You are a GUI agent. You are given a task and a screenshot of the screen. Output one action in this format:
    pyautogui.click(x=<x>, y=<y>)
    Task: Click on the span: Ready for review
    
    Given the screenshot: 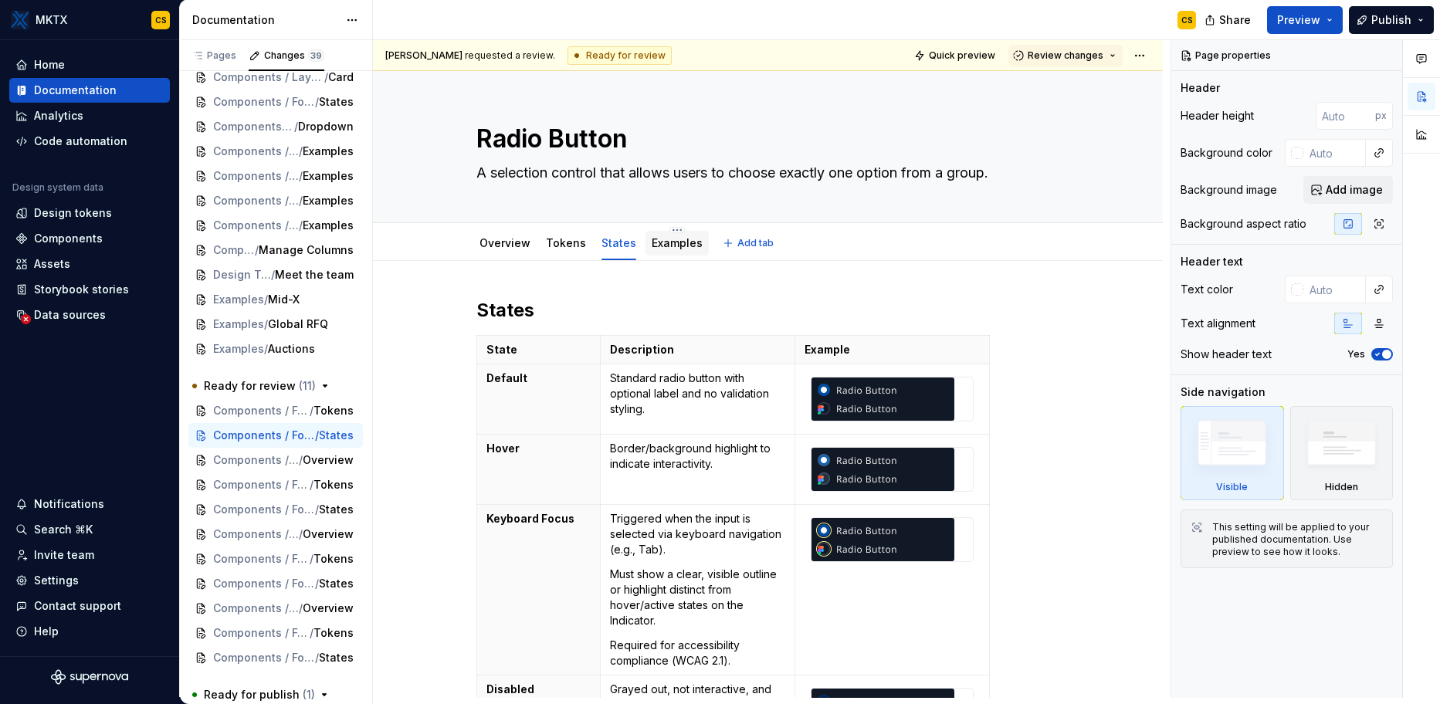 What is the action you would take?
    pyautogui.click(x=260, y=386)
    